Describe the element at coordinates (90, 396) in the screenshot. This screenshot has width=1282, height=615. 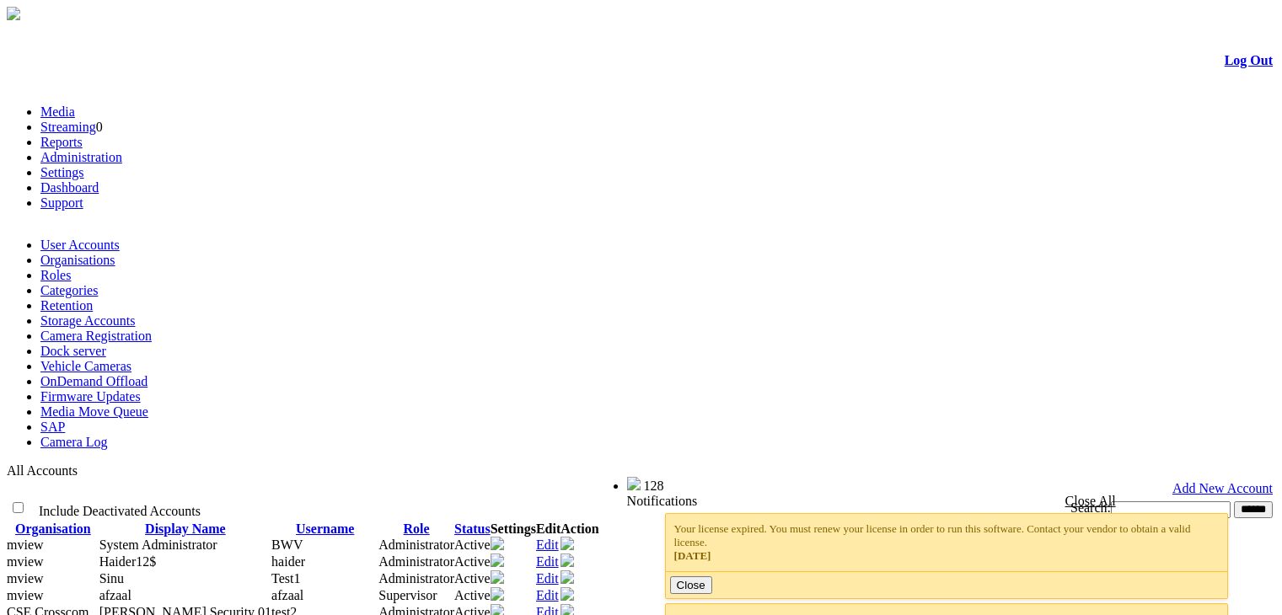
I see `a: Firmware Updates` at that location.